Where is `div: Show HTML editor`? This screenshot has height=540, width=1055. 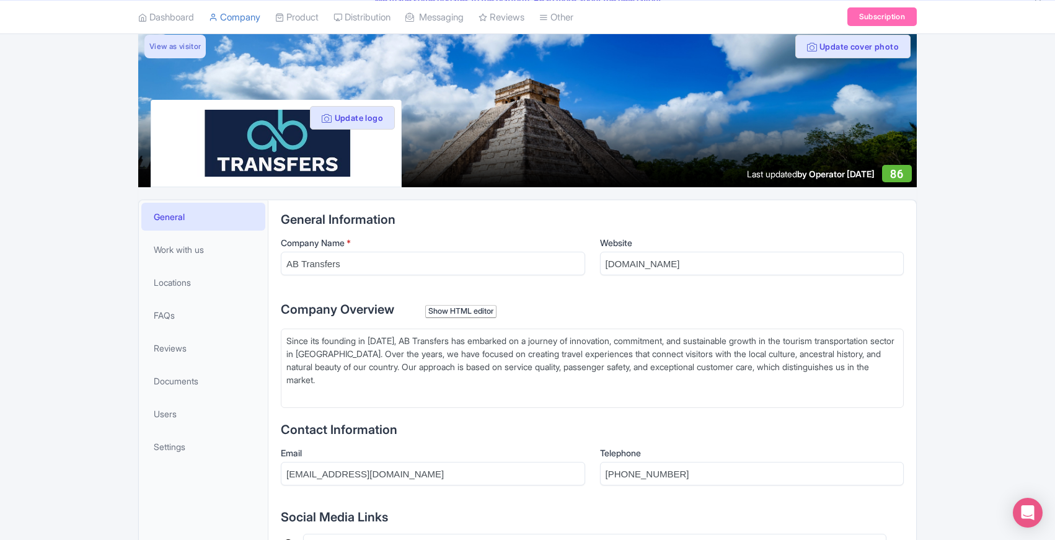
div: Show HTML editor is located at coordinates (461, 311).